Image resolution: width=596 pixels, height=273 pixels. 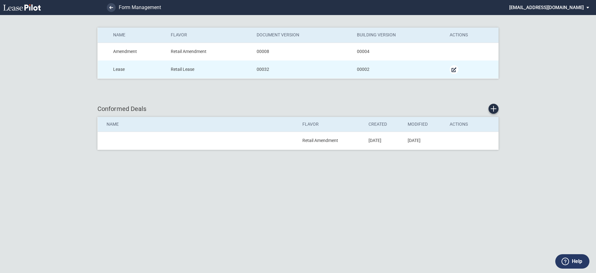 What do you see at coordinates (399, 69) in the screenshot?
I see `td: 00002` at bounding box center [399, 69].